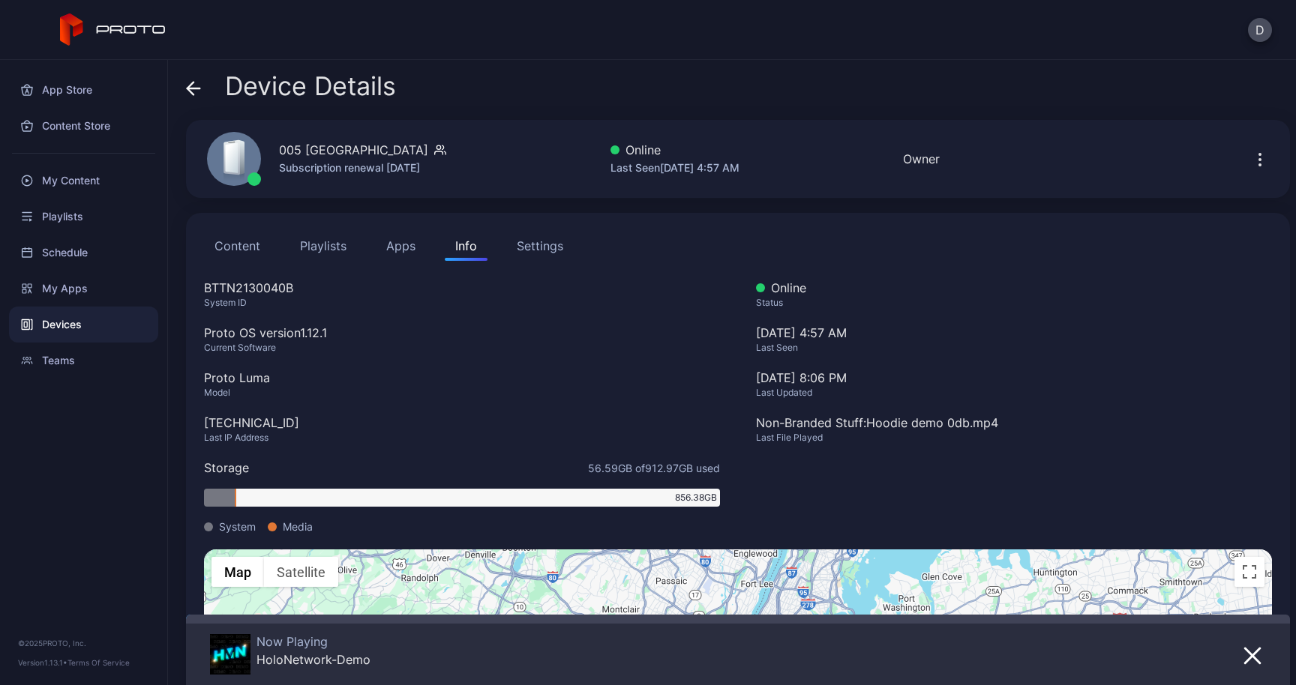 The height and width of the screenshot is (685, 1296). Describe the element at coordinates (83, 325) in the screenshot. I see `div: Devices` at that location.